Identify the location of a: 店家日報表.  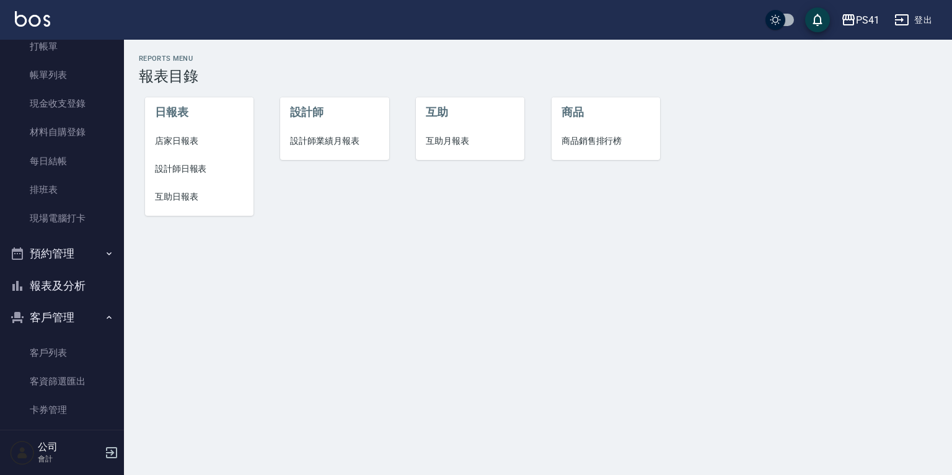
(199, 141).